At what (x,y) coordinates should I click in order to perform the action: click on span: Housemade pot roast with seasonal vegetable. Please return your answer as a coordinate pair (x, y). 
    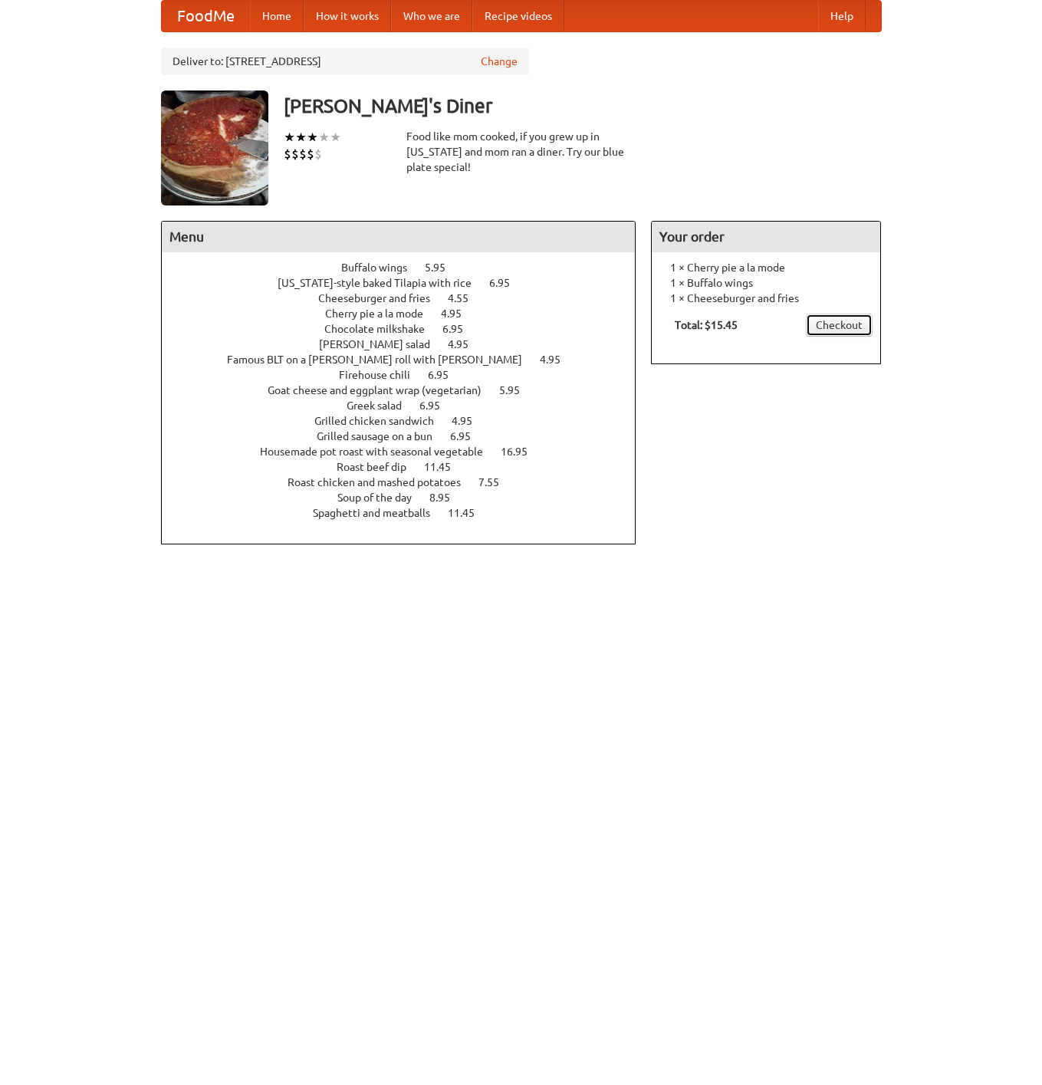
    Looking at the image, I should click on (379, 452).